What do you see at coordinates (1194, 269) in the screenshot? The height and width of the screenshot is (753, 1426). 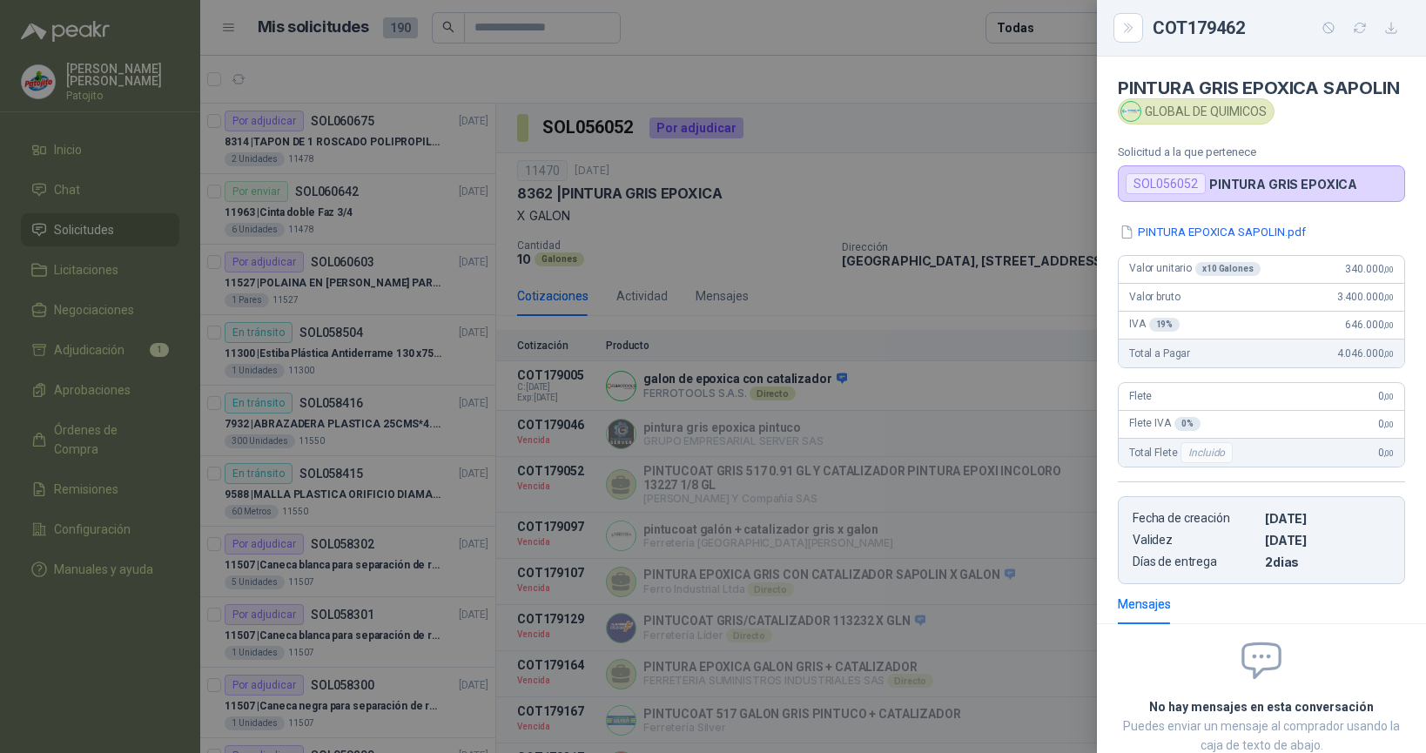 I see `span: Valor unitario` at bounding box center [1194, 269].